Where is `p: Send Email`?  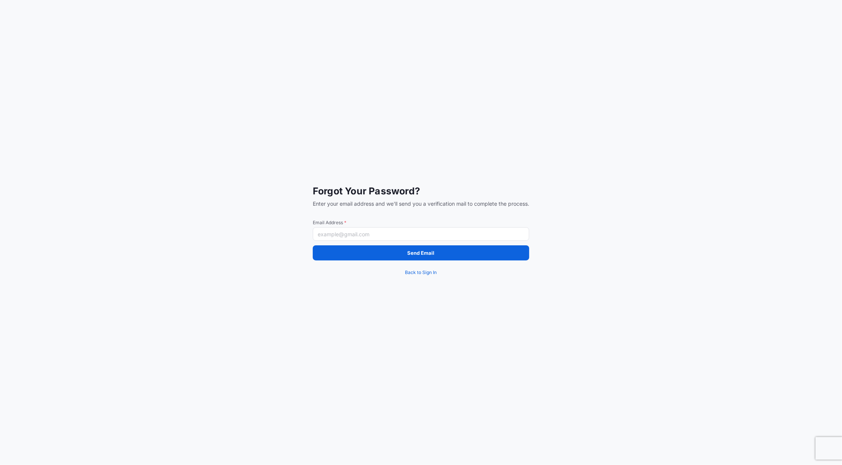 p: Send Email is located at coordinates (421, 253).